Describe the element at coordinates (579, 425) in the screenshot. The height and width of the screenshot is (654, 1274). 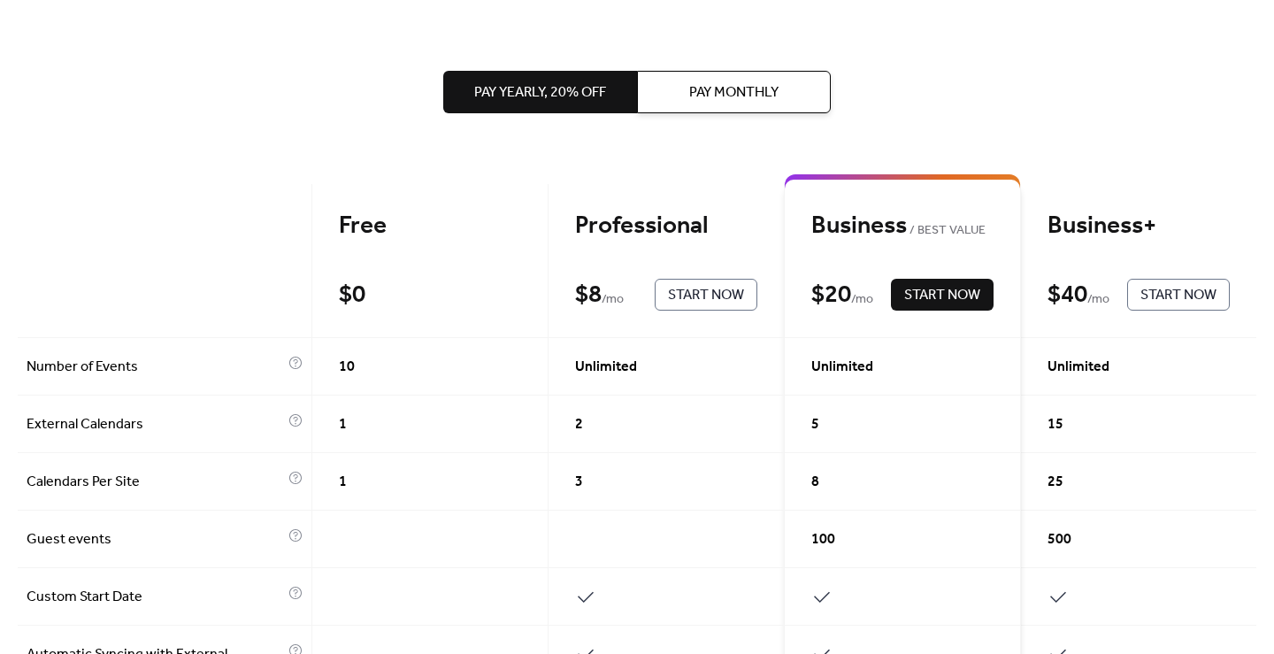
I see `span: 2` at that location.